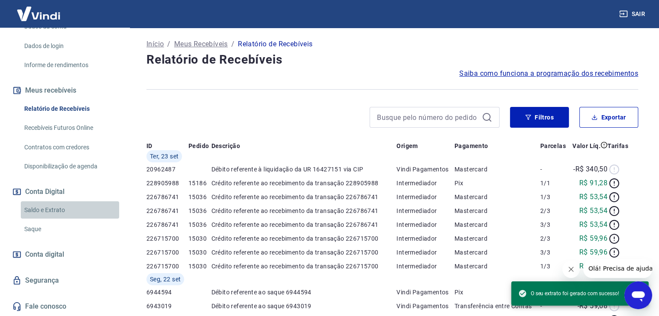  Describe the element at coordinates (65, 281) in the screenshot. I see `a: Segurança` at that location.